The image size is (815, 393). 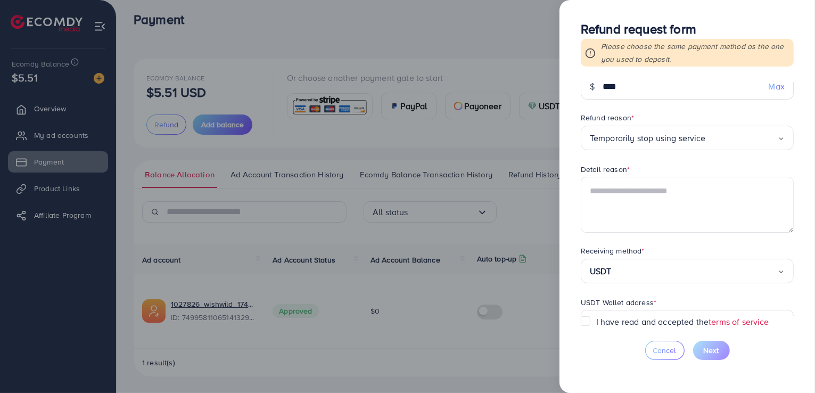 I want to click on a: terms of service, so click(x=739, y=322).